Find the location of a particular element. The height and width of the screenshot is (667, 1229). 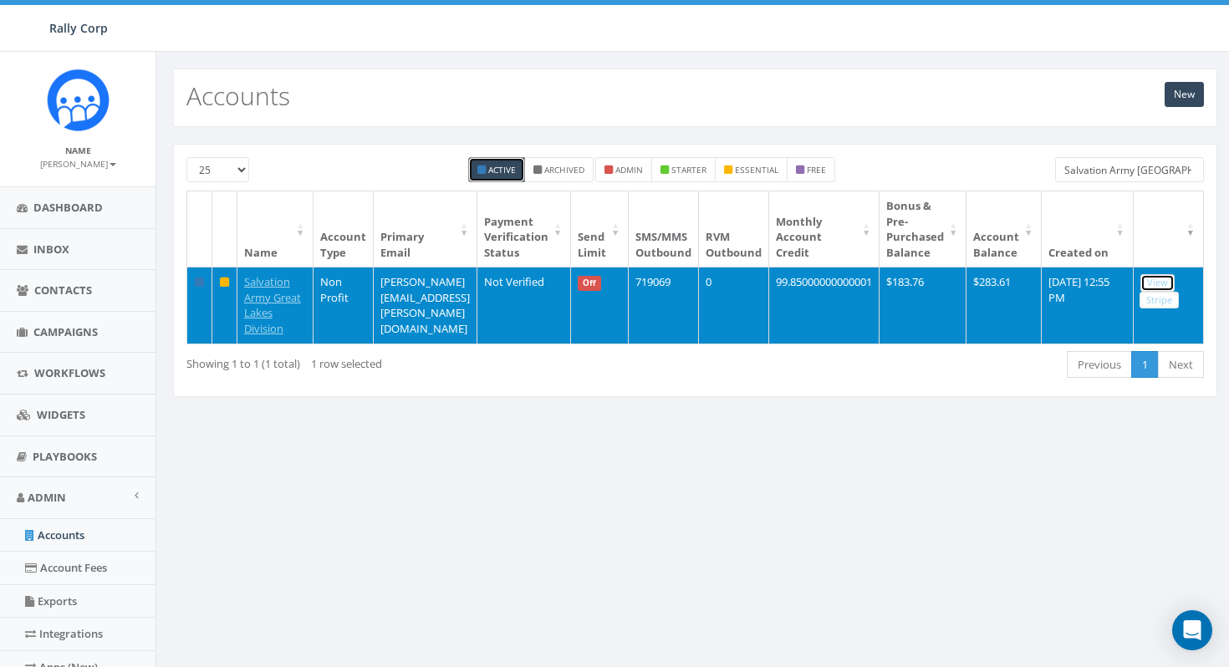

small: Name is located at coordinates (78, 151).